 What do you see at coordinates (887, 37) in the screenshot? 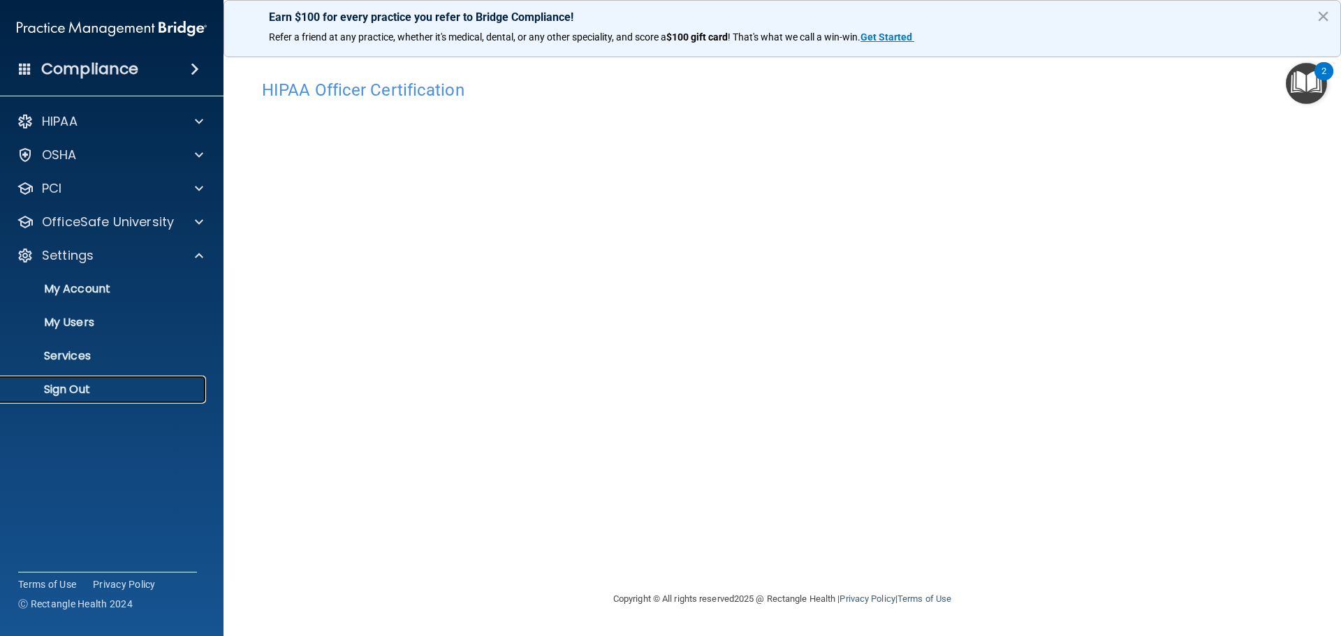
I see `a: Get Started` at bounding box center [887, 37].